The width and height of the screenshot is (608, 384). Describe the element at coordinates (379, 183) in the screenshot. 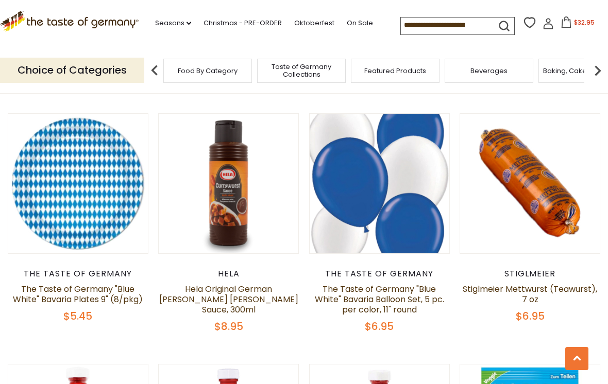

I see `img: The Taste of Germany "Blue White" Bavaria Balloon Set, 5 pc. per color, 11" round` at that location.